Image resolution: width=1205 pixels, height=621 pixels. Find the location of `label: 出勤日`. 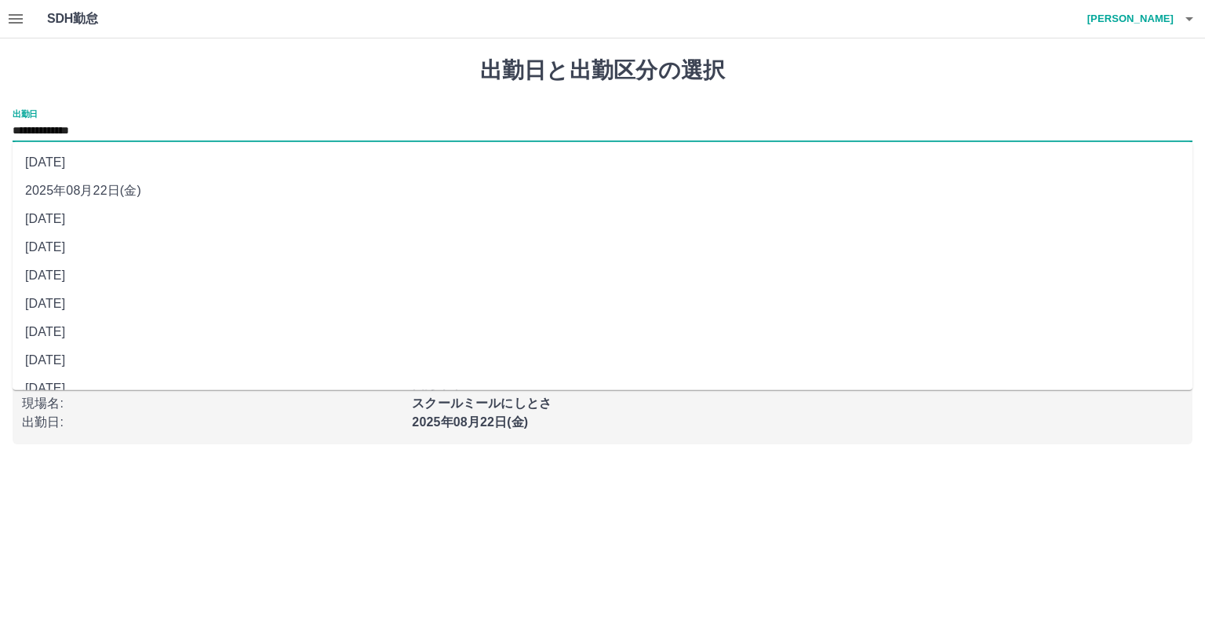

label: 出勤日 is located at coordinates (25, 113).